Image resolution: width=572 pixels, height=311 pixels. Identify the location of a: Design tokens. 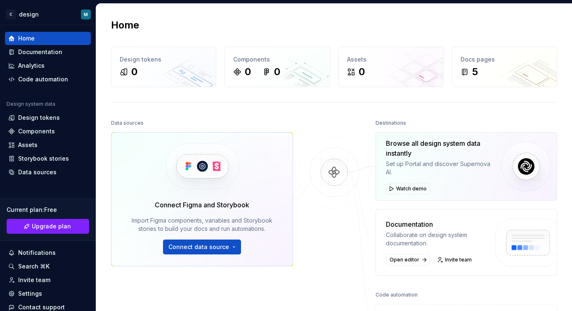
(48, 118).